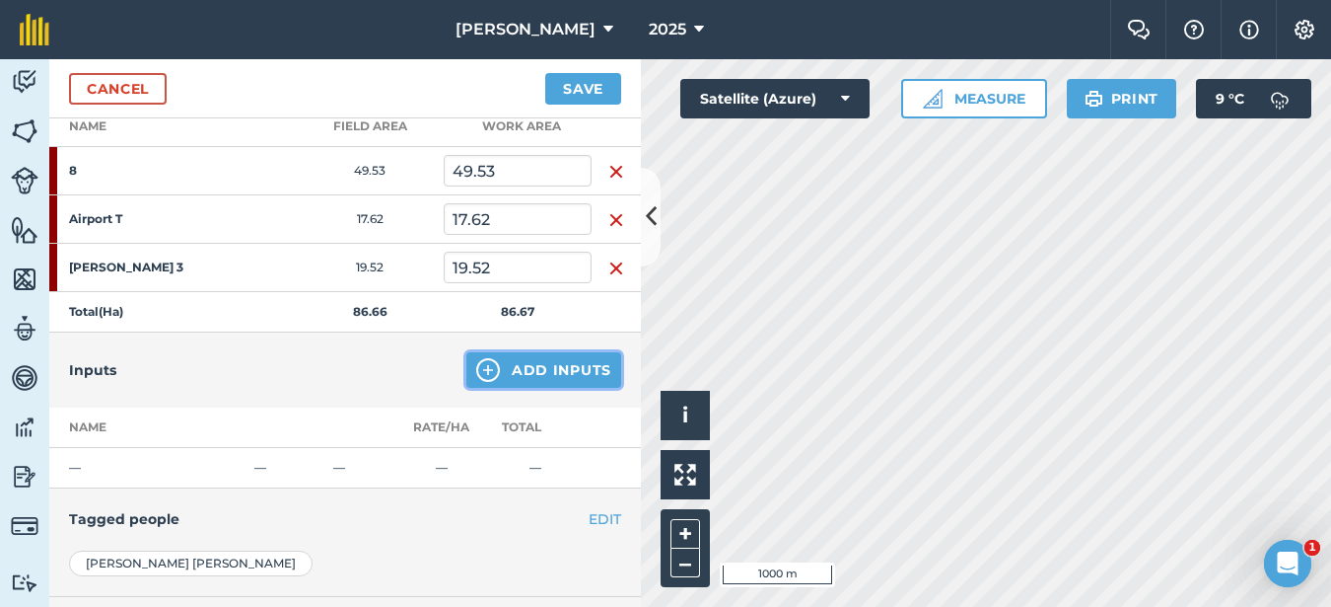 This screenshot has width=1331, height=607. What do you see at coordinates (345, 519) in the screenshot?
I see `h4: Tagged people` at bounding box center [345, 519].